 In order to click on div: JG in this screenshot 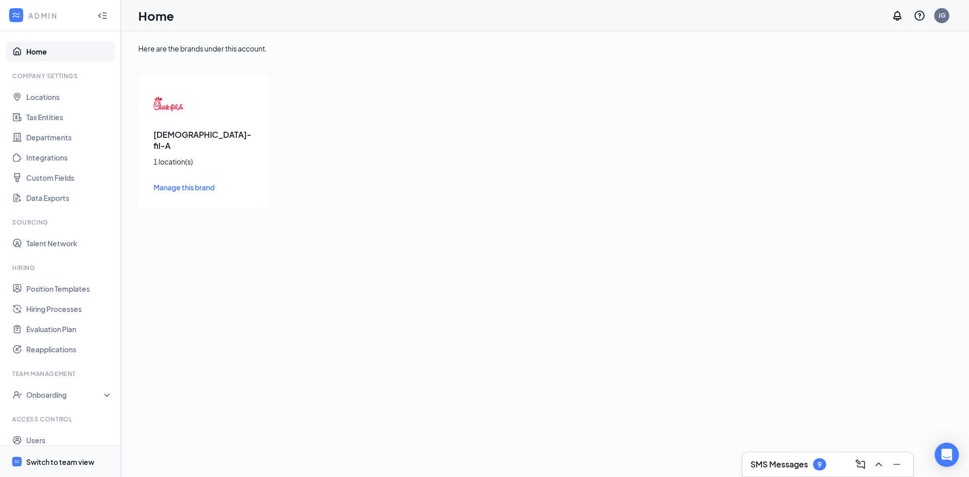, I will do `click(941, 15)`.